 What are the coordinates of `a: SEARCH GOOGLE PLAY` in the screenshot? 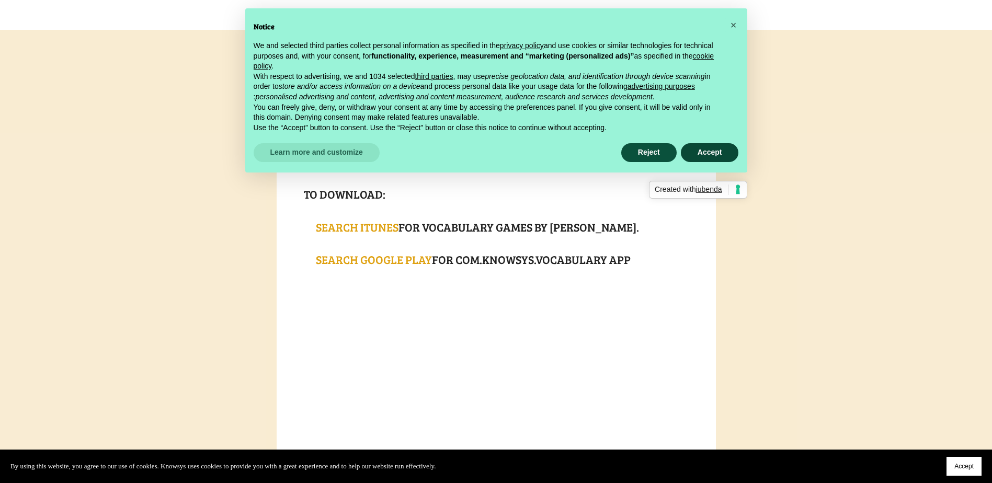 It's located at (374, 259).